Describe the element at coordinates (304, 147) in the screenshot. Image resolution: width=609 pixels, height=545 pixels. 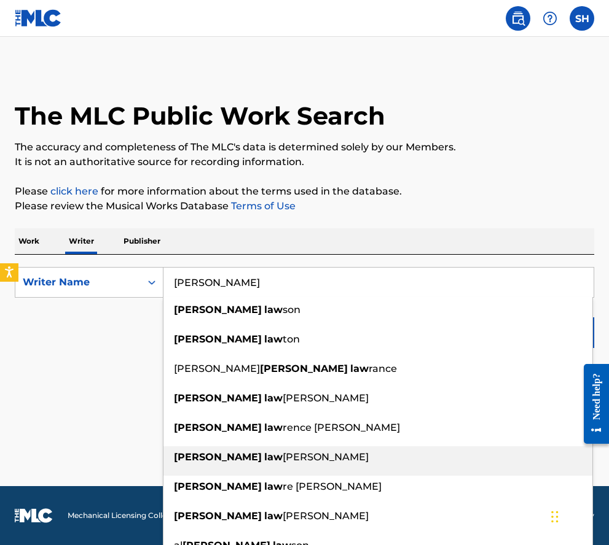
I see `p: The accuracy and completeness of The MLC's data is determined solely by our Members.` at that location.